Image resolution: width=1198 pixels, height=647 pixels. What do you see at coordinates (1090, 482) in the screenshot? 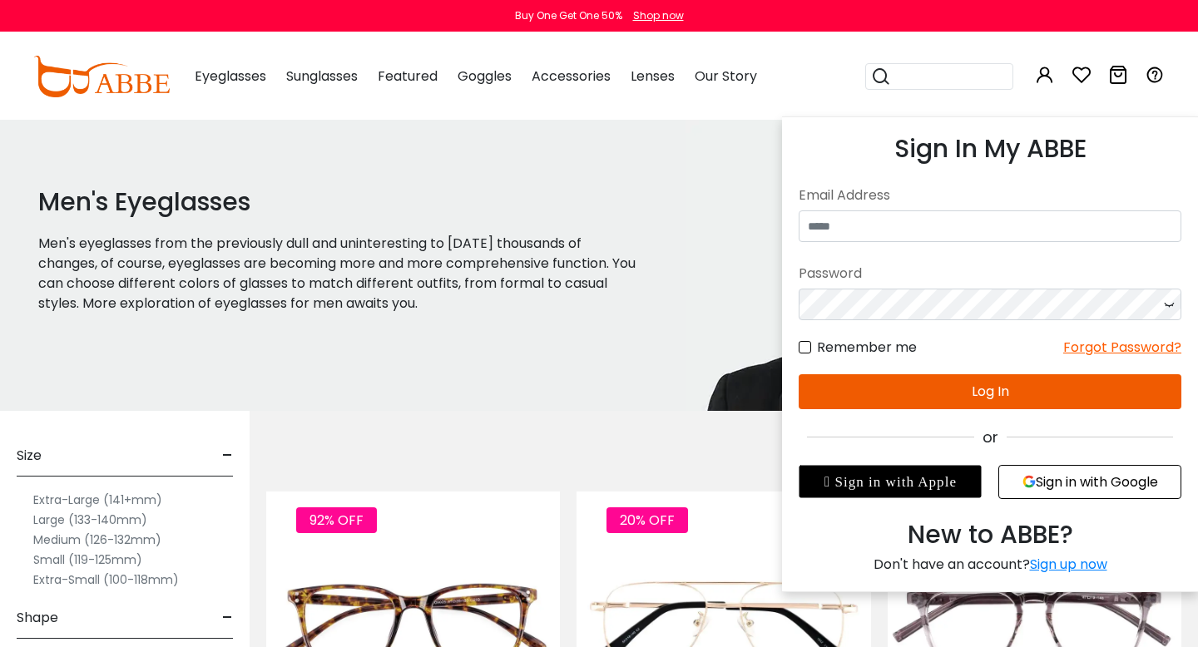
I see `button: Sign in with Google` at bounding box center [1090, 482].